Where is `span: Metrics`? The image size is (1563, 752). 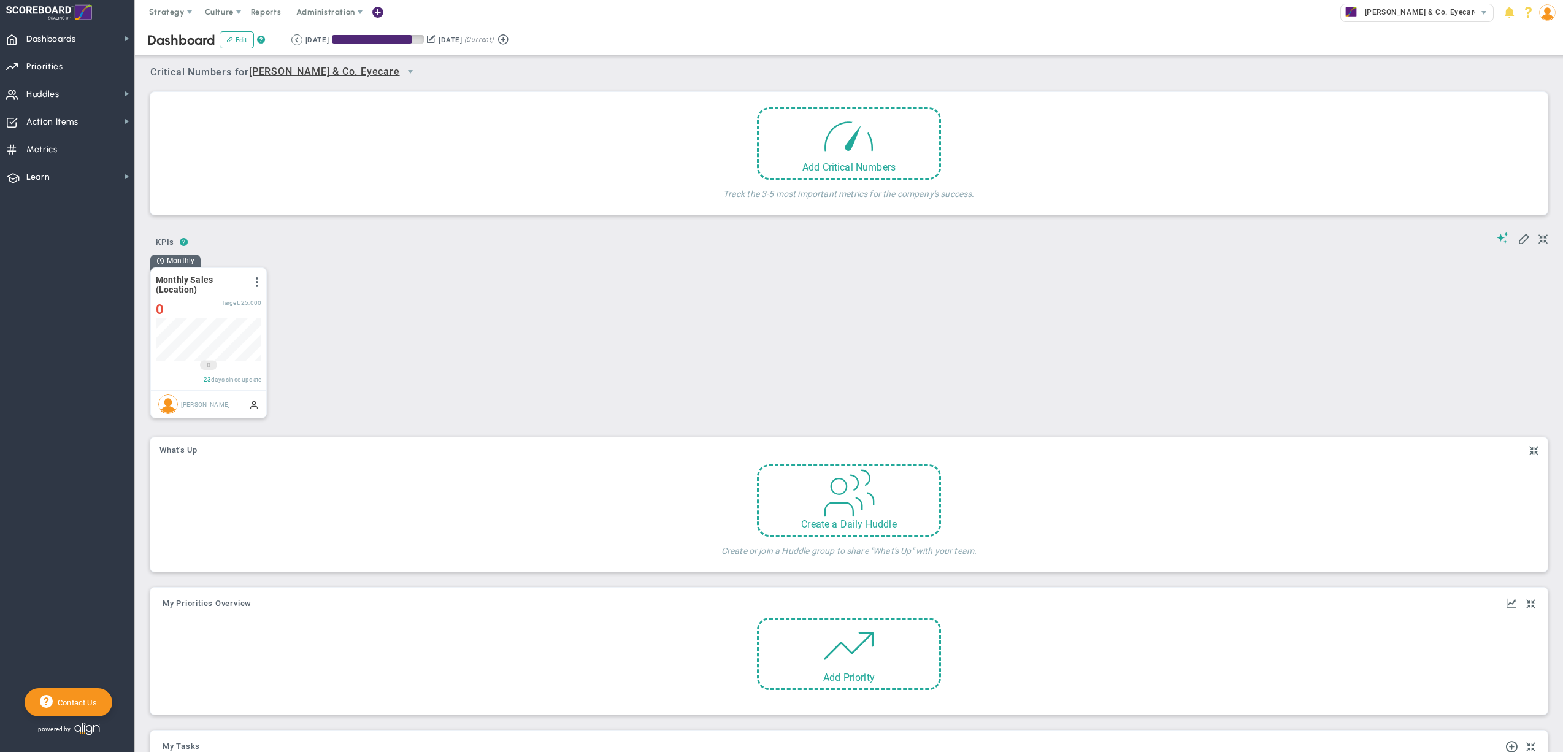 span: Metrics is located at coordinates (42, 150).